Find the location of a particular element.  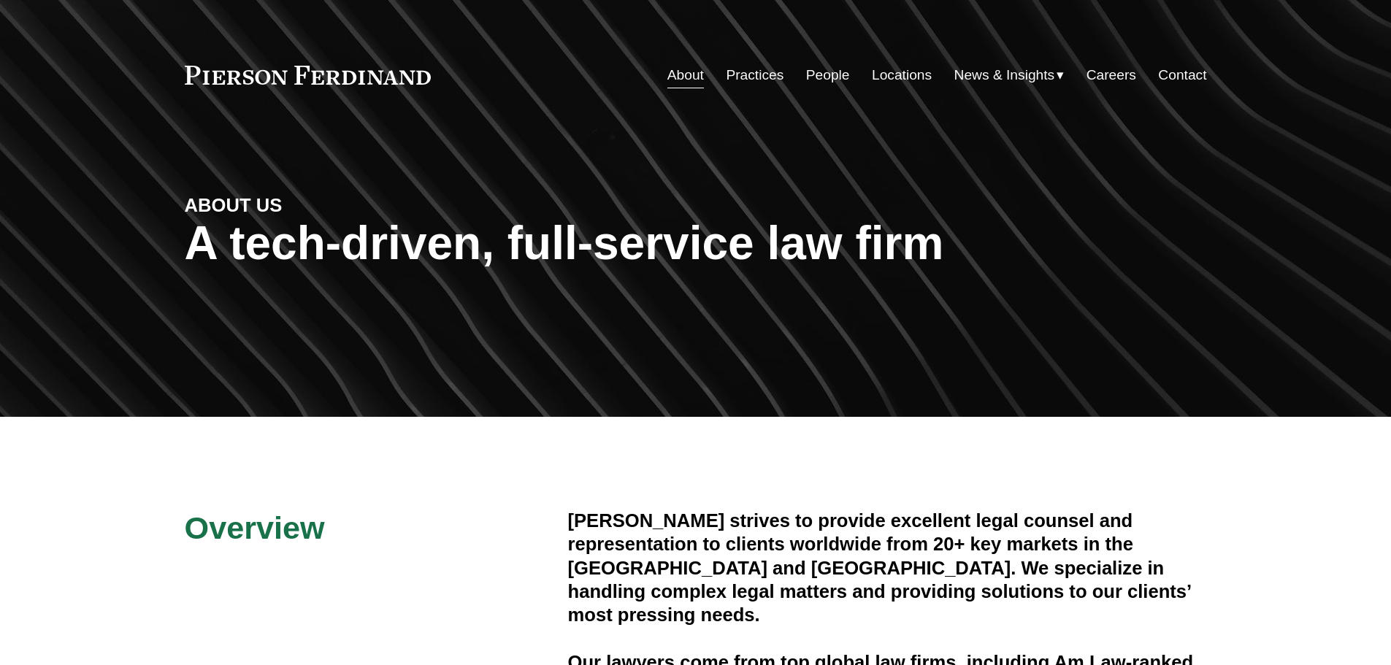

a: Practices is located at coordinates (754, 75).